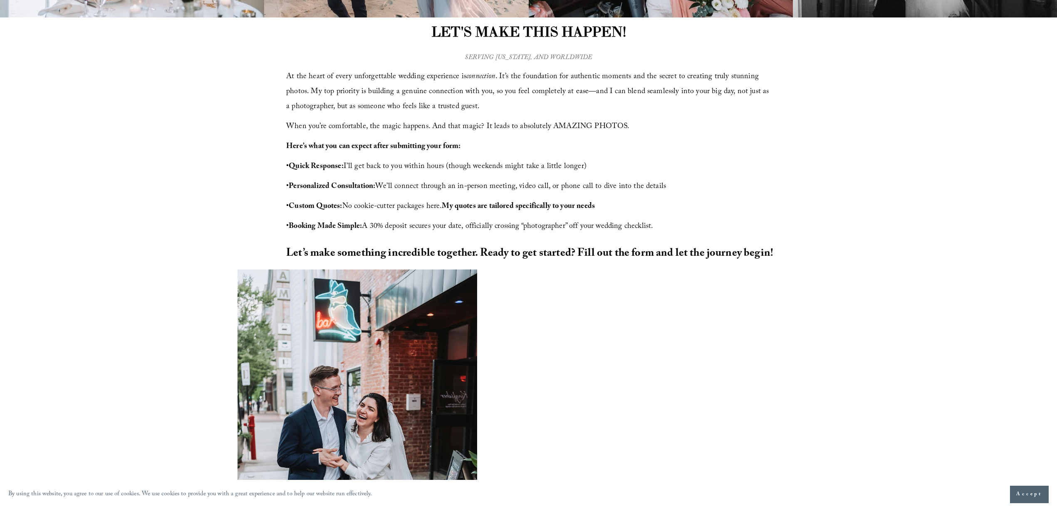 The width and height of the screenshot is (1057, 509). Describe the element at coordinates (529, 32) in the screenshot. I see `strong: LET'S MAKE THIS HAPPEN!` at that location.